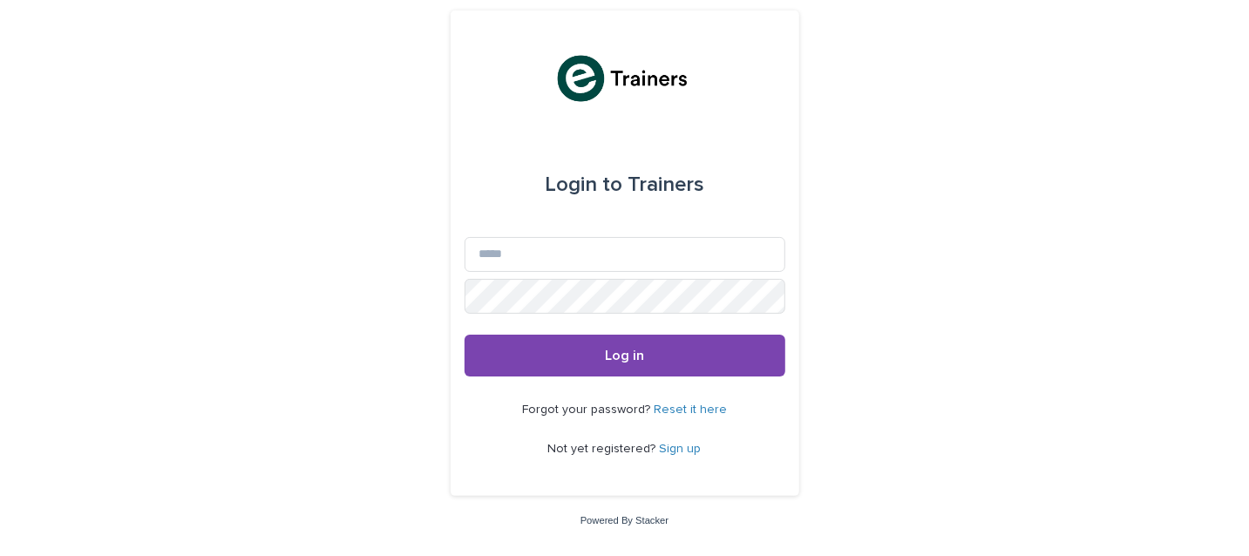 The image size is (1249, 556). Describe the element at coordinates (625, 356) in the screenshot. I see `button: Log in` at that location.